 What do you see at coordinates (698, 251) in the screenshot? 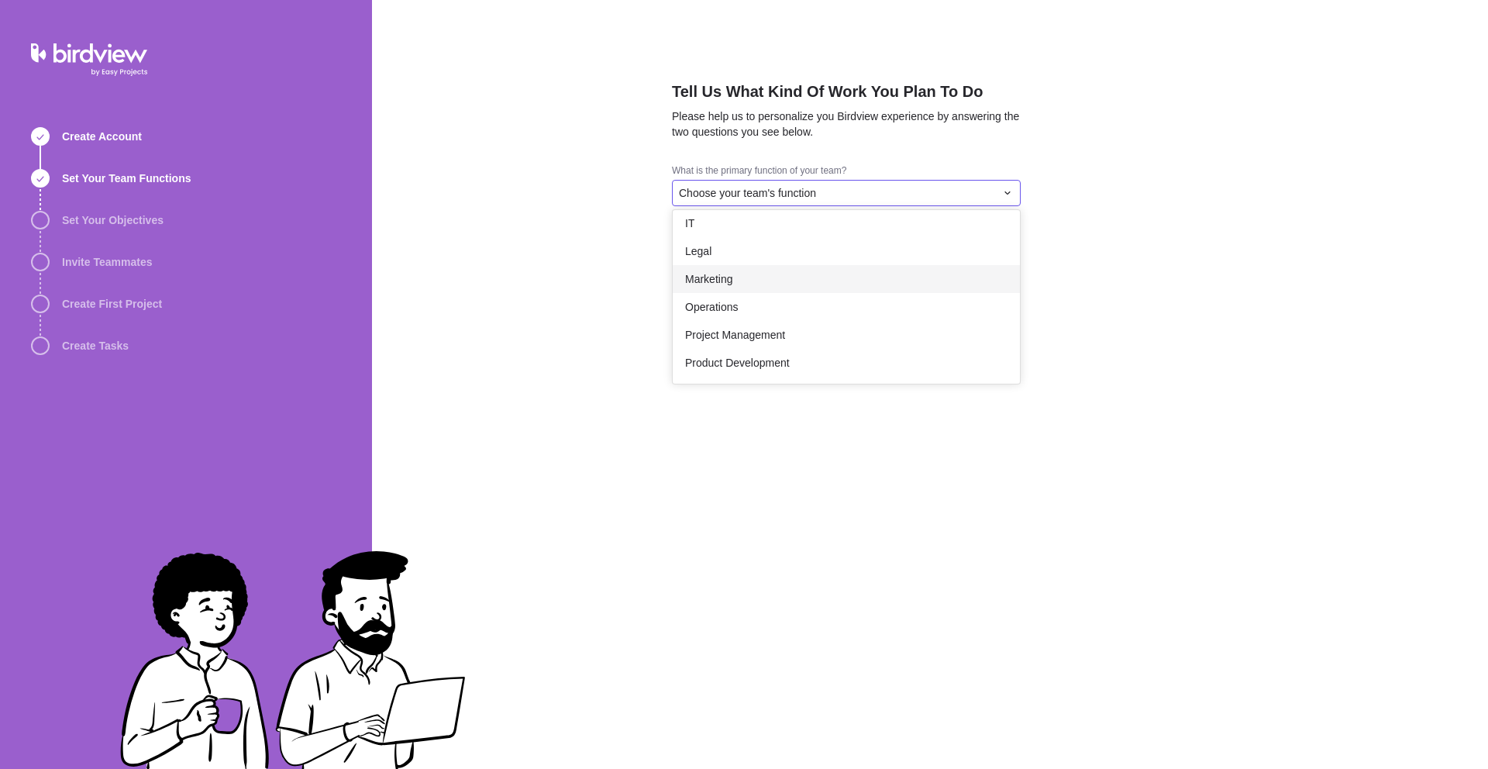
I see `span: Legal` at bounding box center [698, 251].